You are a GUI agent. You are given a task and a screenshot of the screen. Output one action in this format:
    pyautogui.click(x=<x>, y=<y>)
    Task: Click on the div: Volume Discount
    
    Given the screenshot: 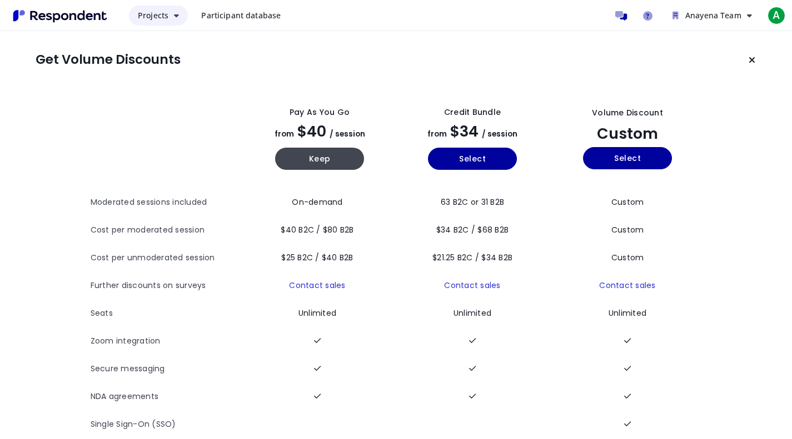 What is the action you would take?
    pyautogui.click(x=627, y=113)
    